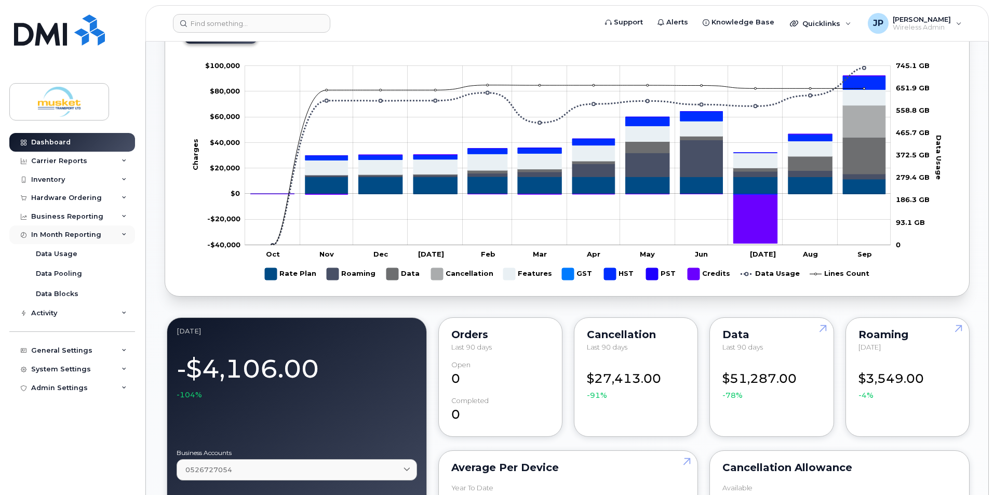  What do you see at coordinates (879, 23) in the screenshot?
I see `span: JP` at bounding box center [879, 23].